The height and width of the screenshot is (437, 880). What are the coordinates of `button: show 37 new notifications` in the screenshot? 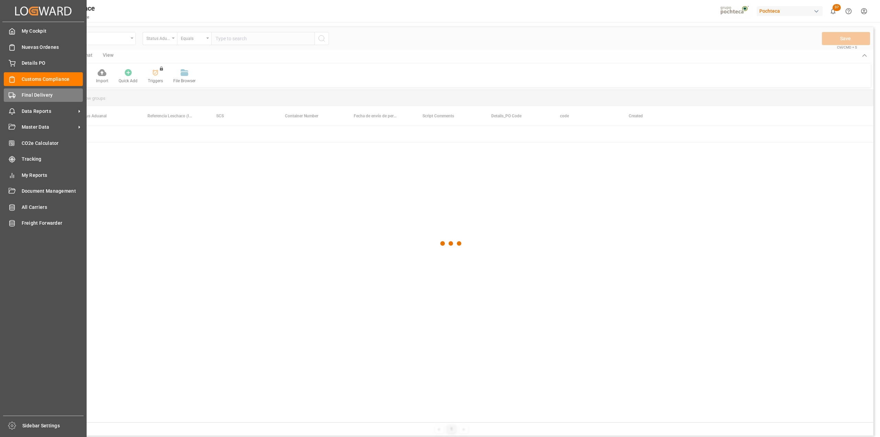 It's located at (833, 11).